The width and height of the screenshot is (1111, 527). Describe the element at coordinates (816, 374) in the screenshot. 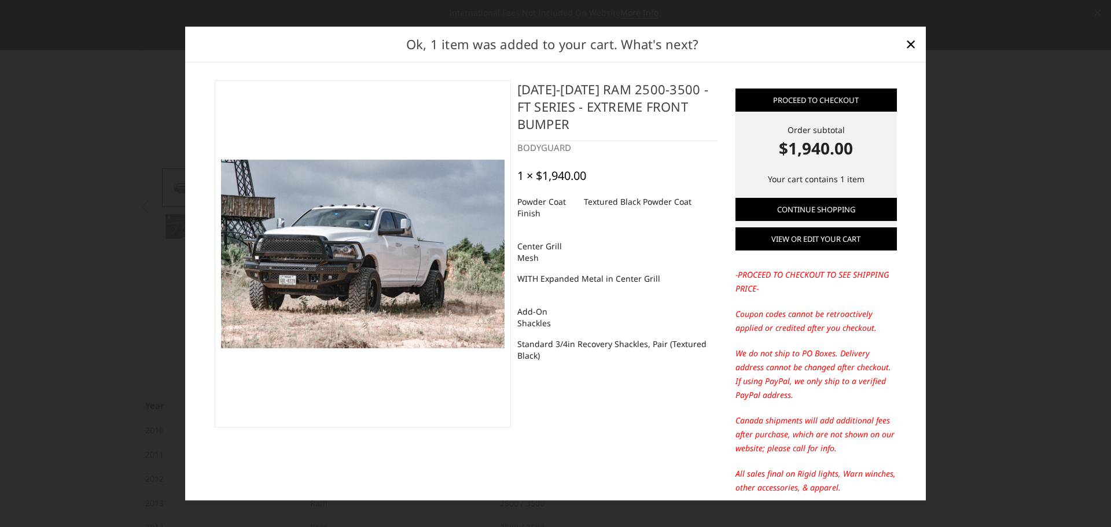

I see `p: We do not ship to PO Boxes. Delivery address cannot be changed after checkout. If using PayPal, w...` at that location.